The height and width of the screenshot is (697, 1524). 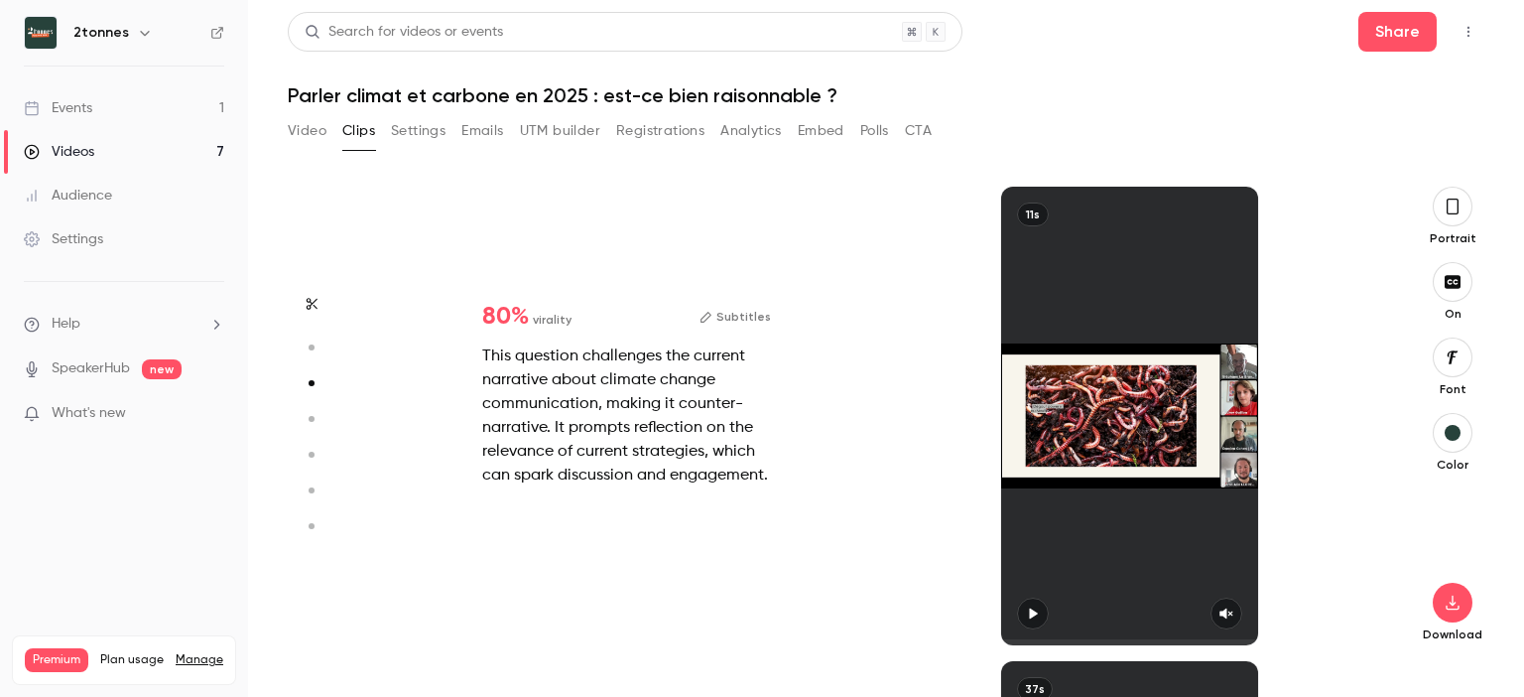 I want to click on h6: 2tonnes, so click(x=101, y=33).